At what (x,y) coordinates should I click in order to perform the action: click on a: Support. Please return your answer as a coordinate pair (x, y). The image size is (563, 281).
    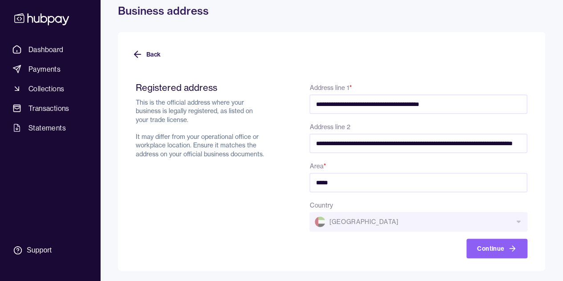
    Looking at the image, I should click on (50, 250).